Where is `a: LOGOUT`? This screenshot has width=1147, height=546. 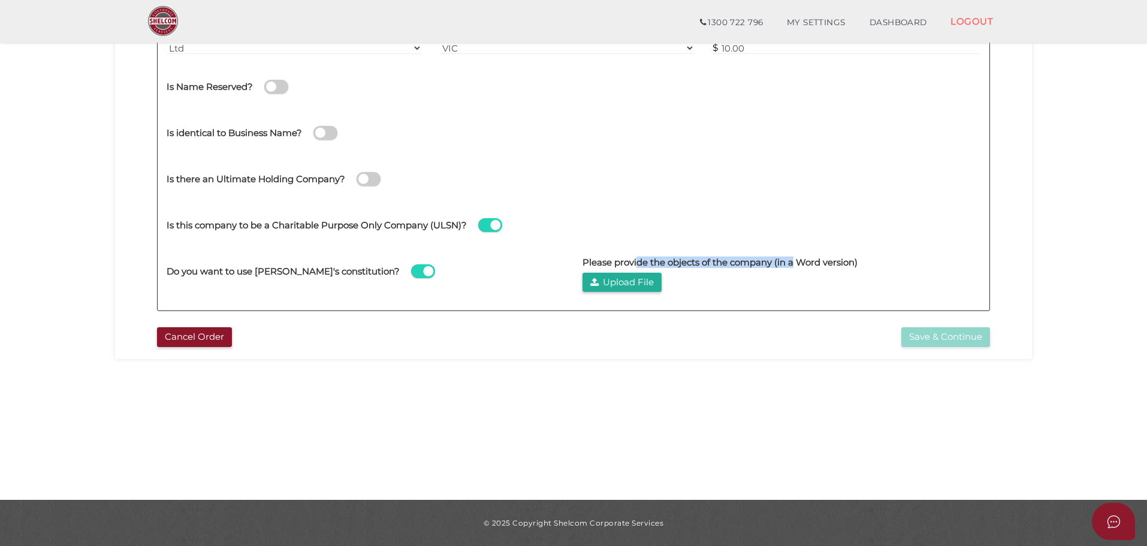
a: LOGOUT is located at coordinates (971, 21).